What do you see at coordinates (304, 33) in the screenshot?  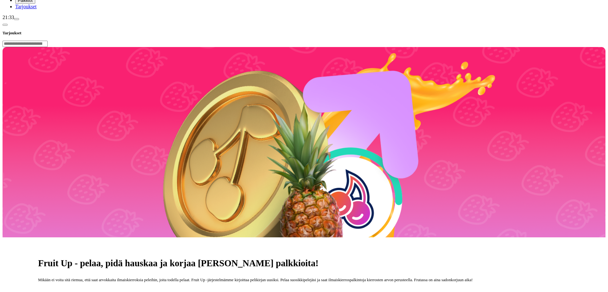 I see `h3: Tarjoukset` at bounding box center [304, 33].